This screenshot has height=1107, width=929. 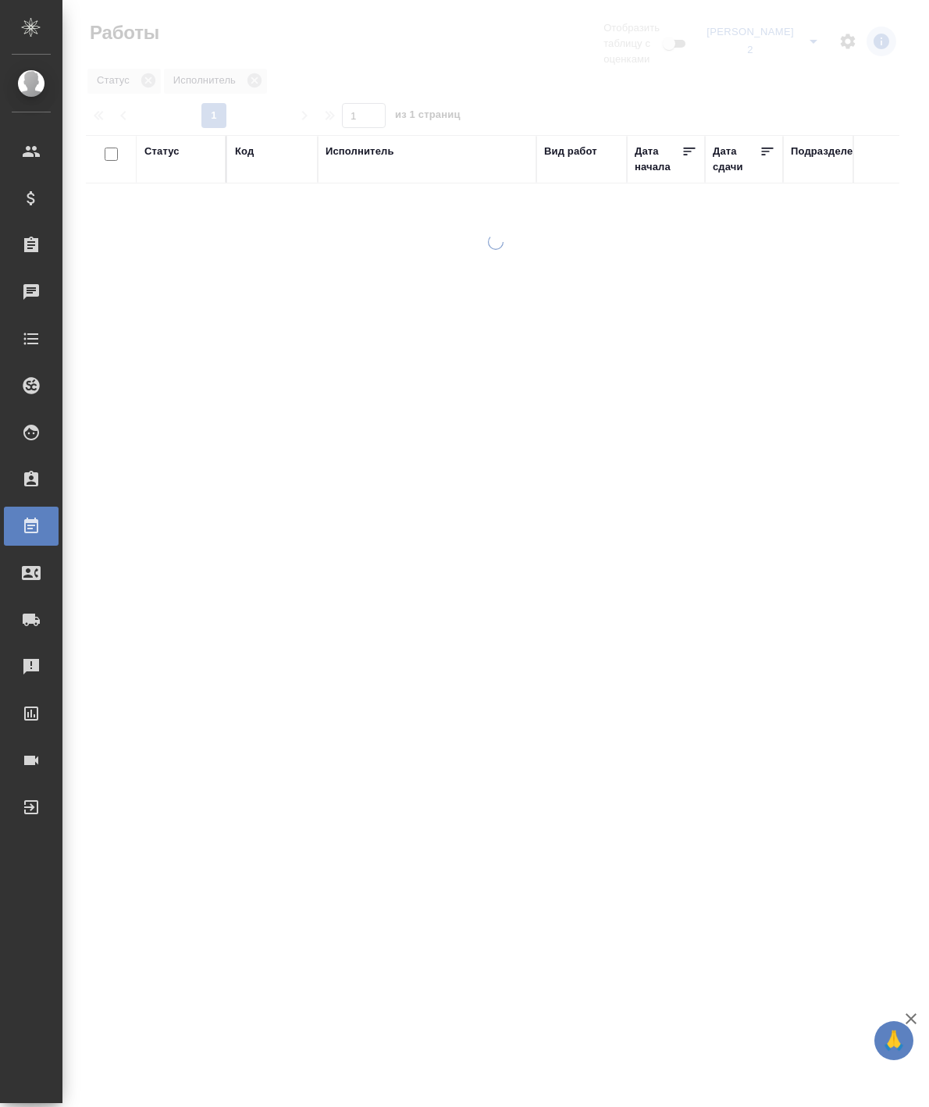 I want to click on div: Код, so click(x=244, y=151).